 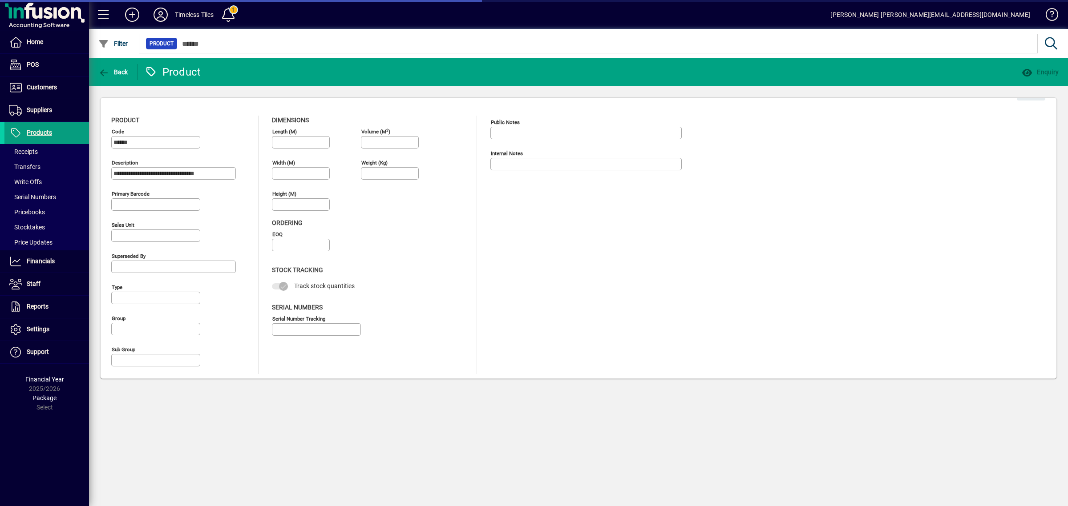 I want to click on a: Receipts, so click(x=47, y=152).